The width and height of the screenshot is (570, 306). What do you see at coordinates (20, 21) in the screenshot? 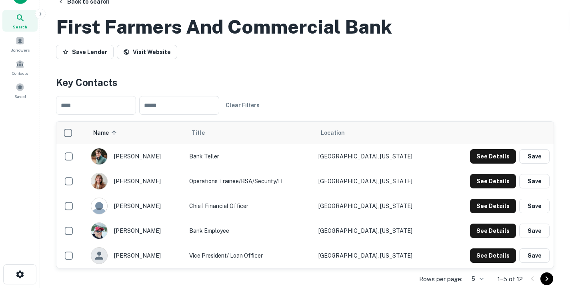
I see `div: Search` at bounding box center [20, 21].